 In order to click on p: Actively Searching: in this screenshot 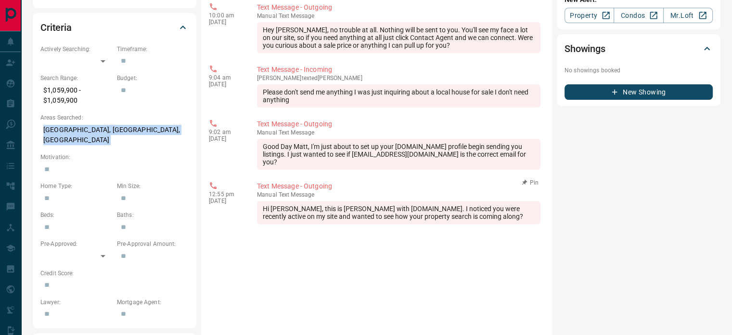, I will do `click(76, 49)`.